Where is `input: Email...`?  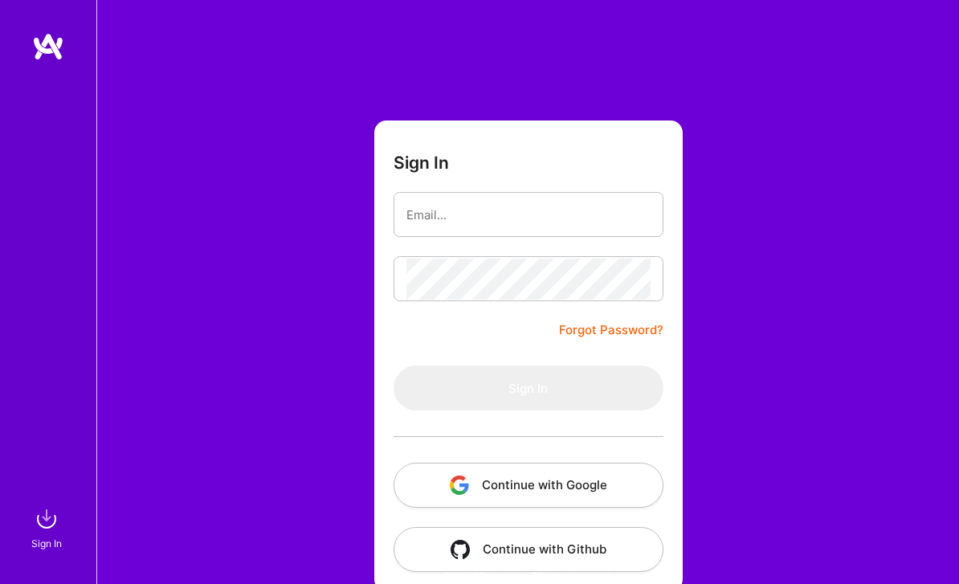
input: Email... is located at coordinates (529, 215).